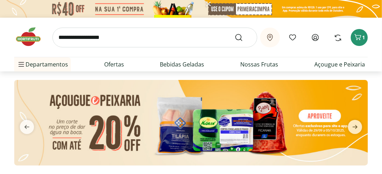 The width and height of the screenshot is (382, 174). What do you see at coordinates (355, 127) in the screenshot?
I see `button: next` at bounding box center [355, 127].